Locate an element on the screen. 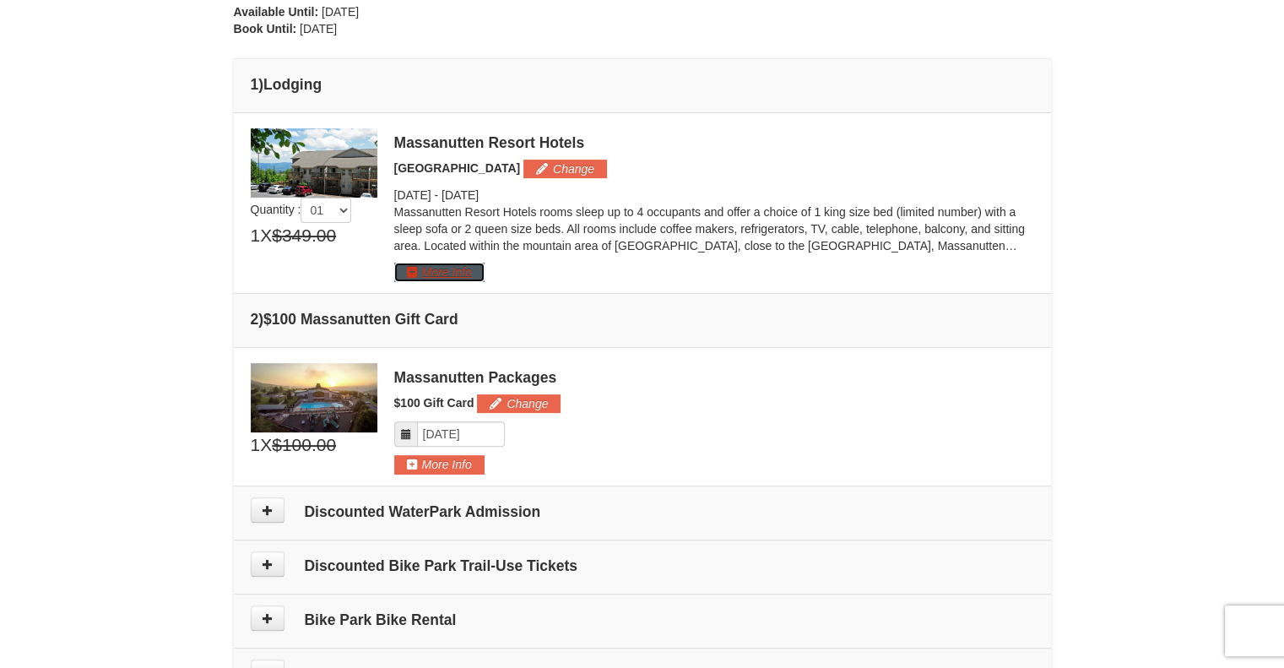 Image resolution: width=1284 pixels, height=668 pixels. strong: Available Until: is located at coordinates (276, 12).